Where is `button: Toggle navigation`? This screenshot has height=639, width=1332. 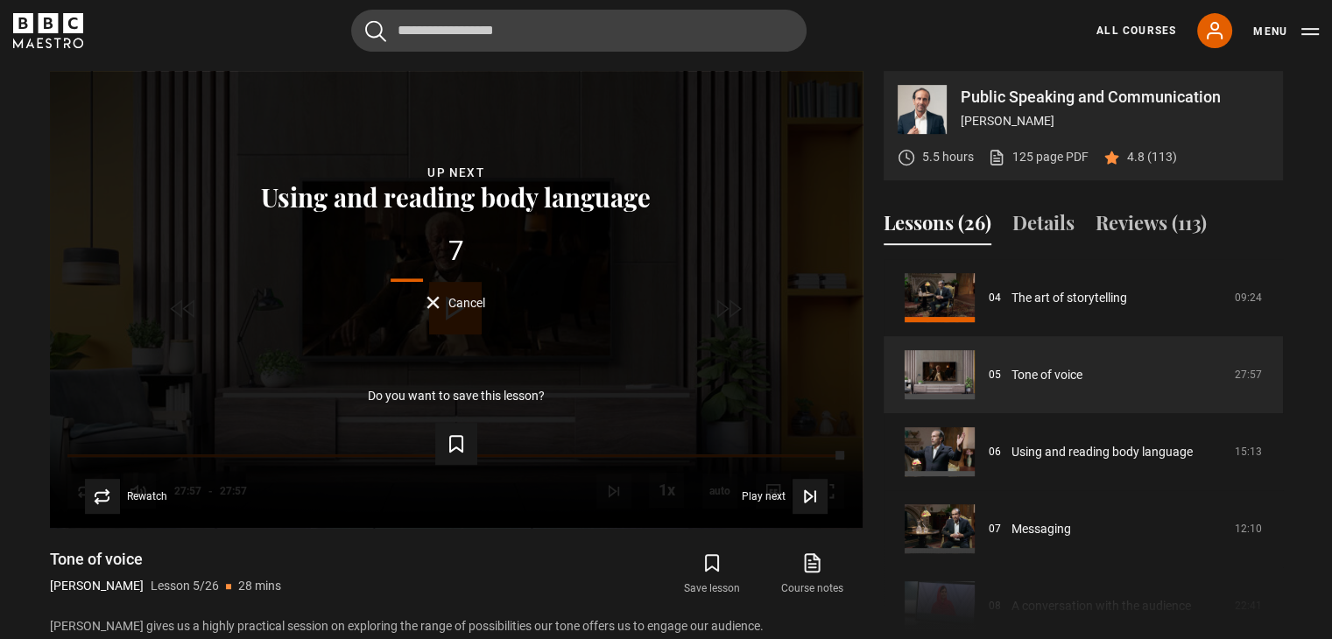 button: Toggle navigation is located at coordinates (1286, 32).